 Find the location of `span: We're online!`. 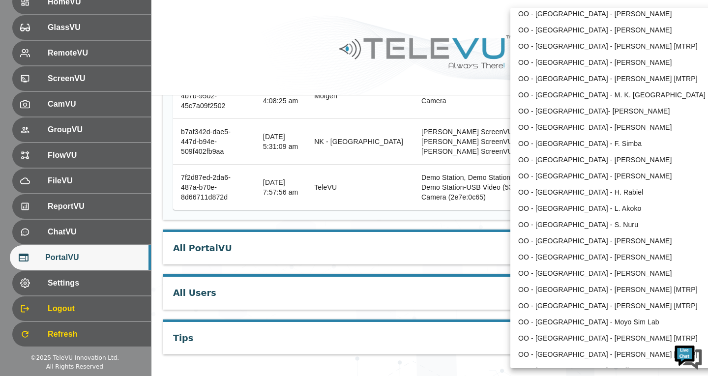

span: We're online! is located at coordinates (96, 174).